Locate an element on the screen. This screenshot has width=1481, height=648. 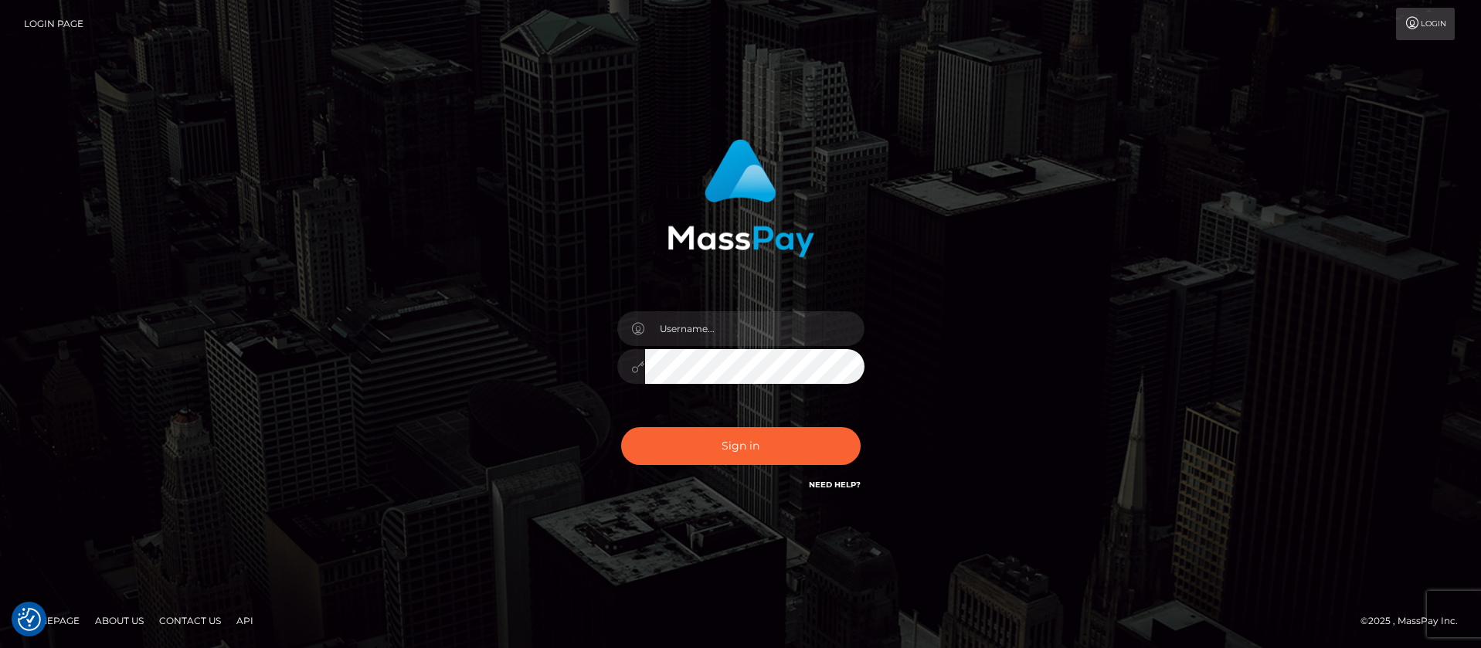
a: Need Help? is located at coordinates (834, 484).